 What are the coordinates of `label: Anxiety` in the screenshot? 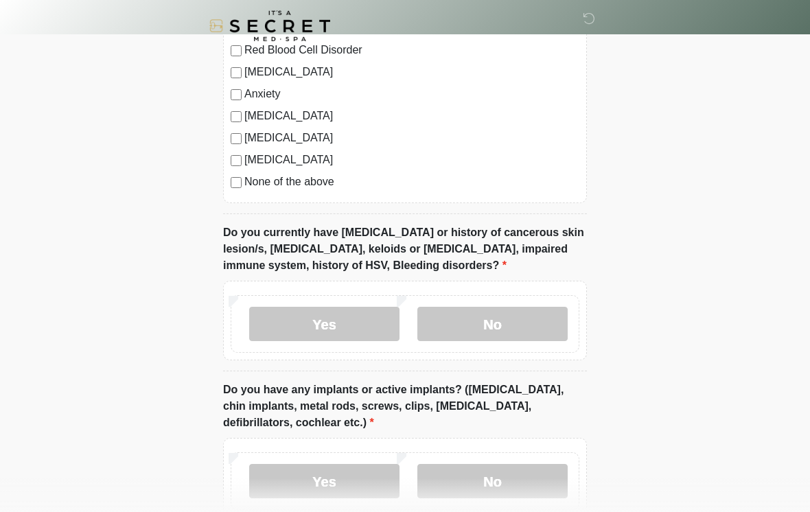 It's located at (412, 94).